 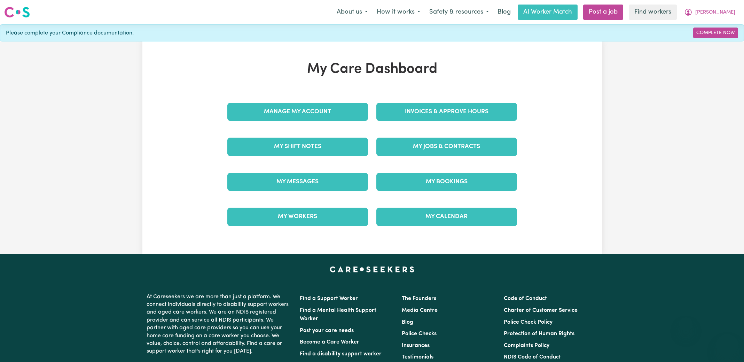 I want to click on a: Post a job, so click(x=603, y=12).